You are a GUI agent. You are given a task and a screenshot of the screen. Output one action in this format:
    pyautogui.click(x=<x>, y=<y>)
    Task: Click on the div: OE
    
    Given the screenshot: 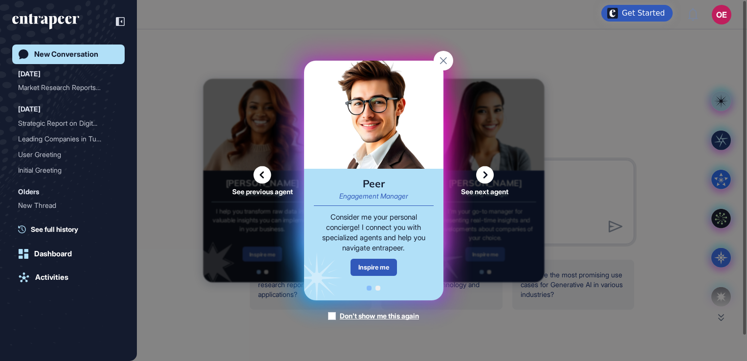 What is the action you would take?
    pyautogui.click(x=721, y=15)
    